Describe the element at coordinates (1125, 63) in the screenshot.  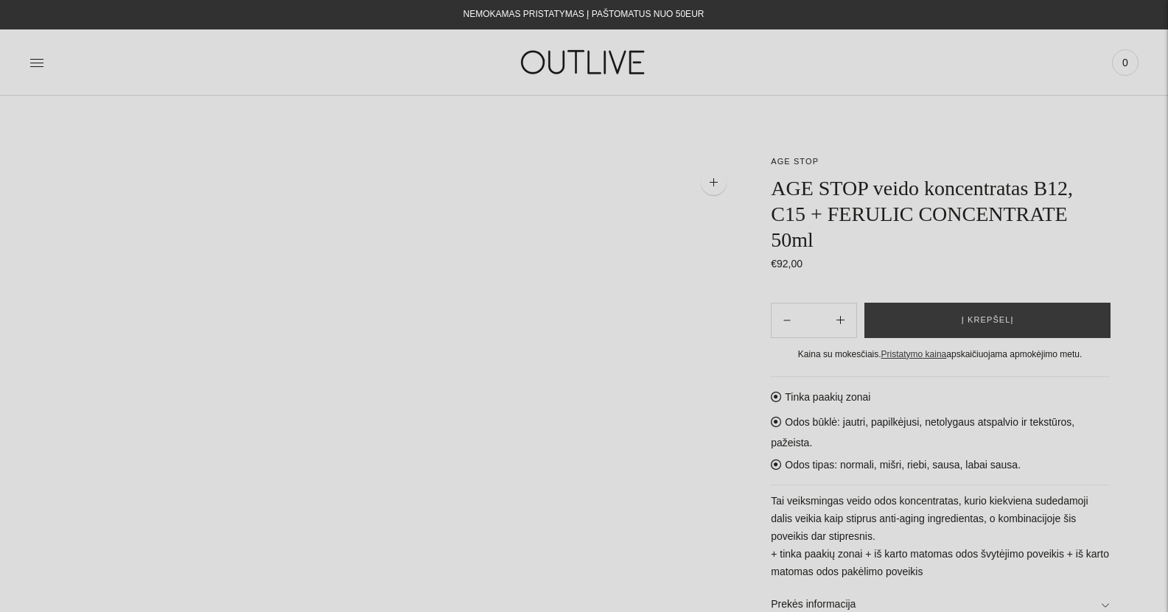
I see `span: 0` at that location.